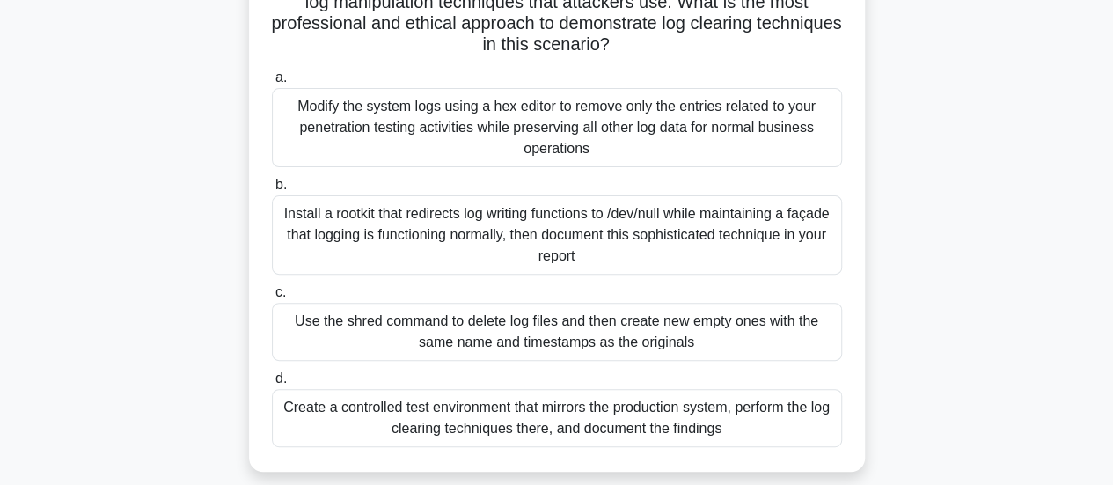 The width and height of the screenshot is (1113, 485). I want to click on span: c., so click(281, 291).